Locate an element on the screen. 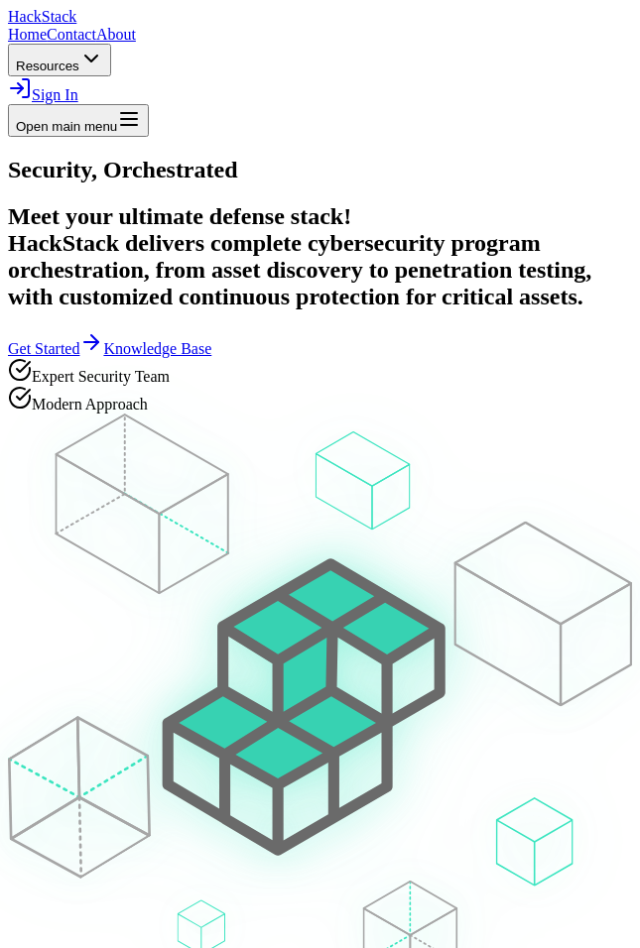  span: Open main menu is located at coordinates (66, 126).